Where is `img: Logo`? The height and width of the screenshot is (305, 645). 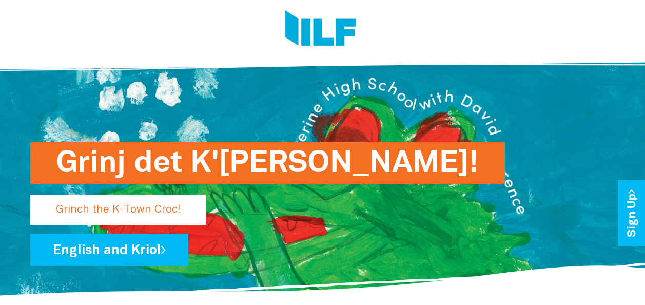 img: Logo is located at coordinates (321, 29).